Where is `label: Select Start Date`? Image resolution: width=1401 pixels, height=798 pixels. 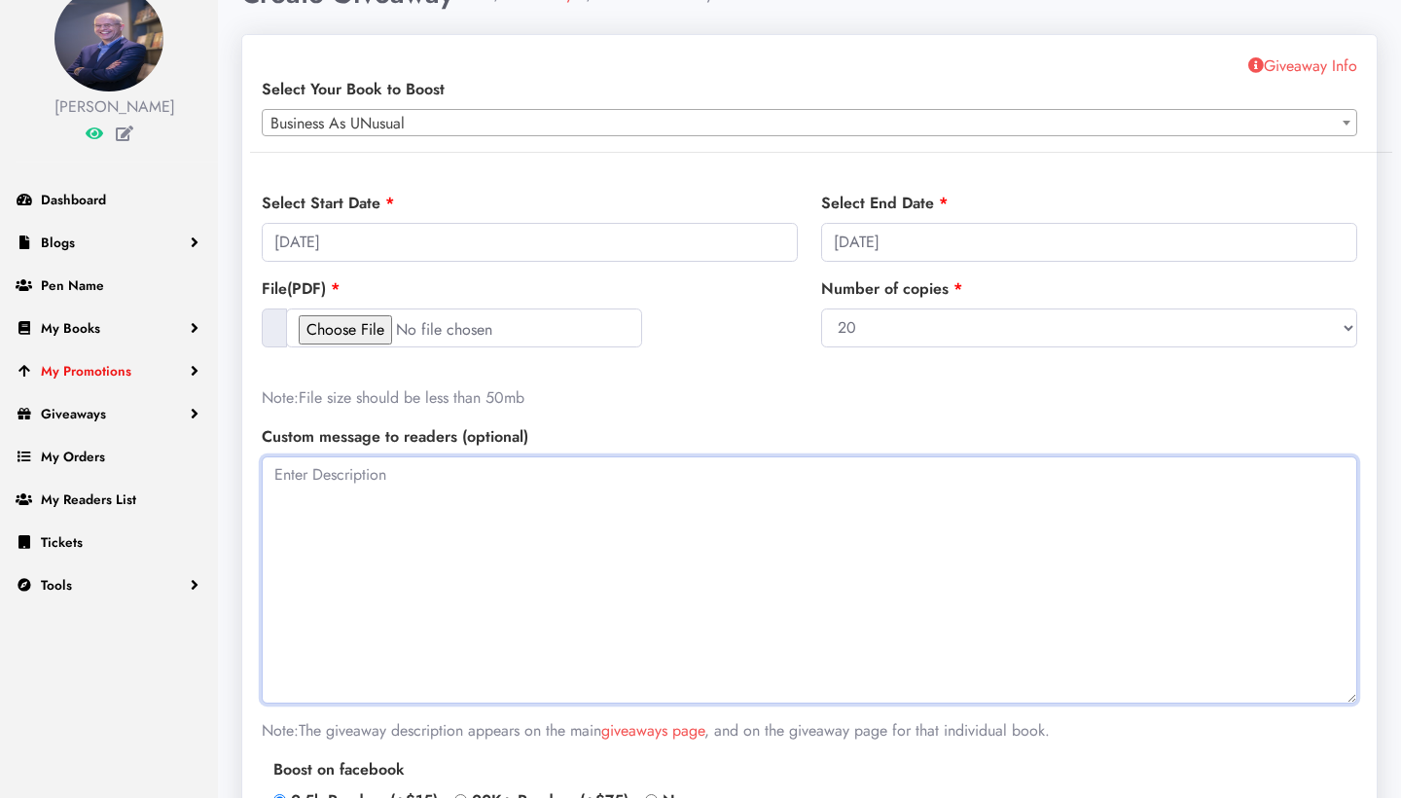
label: Select Start Date is located at coordinates (328, 203).